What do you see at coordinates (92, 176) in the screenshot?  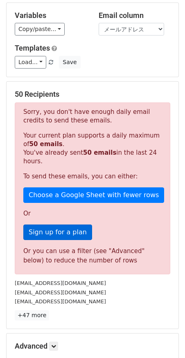 I see `p: To send these emails, you can either:` at bounding box center [92, 176].